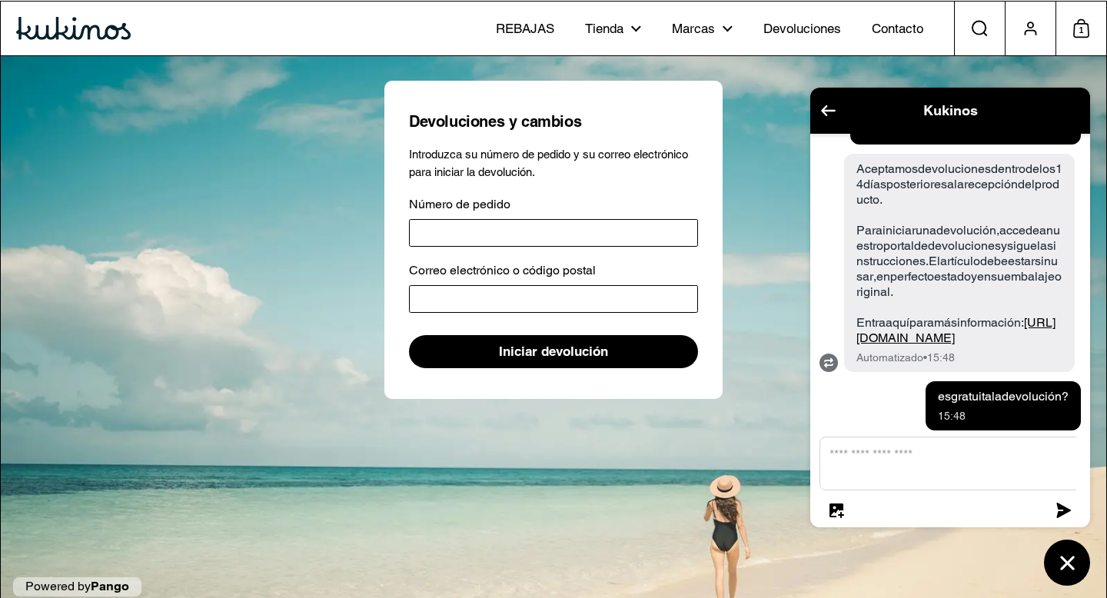 This screenshot has height=598, width=1107. Describe the element at coordinates (110, 586) in the screenshot. I see `a: Pango` at that location.